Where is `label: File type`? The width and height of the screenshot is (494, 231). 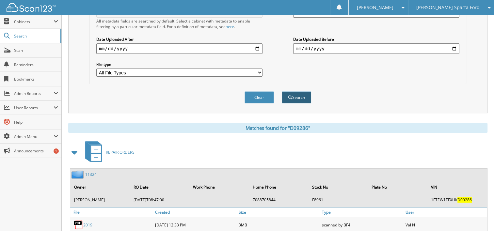 label: File type is located at coordinates (179, 64).